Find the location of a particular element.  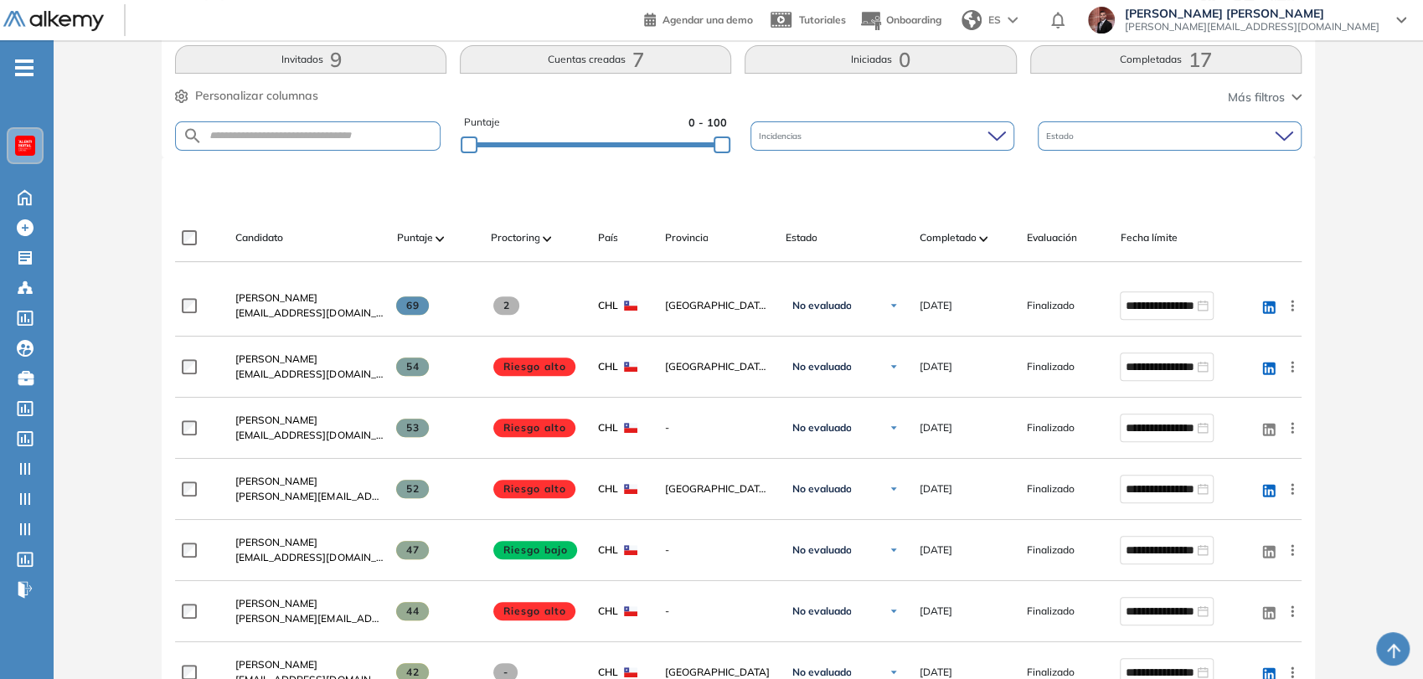

span: Personalizar columnas is located at coordinates (256, 95).